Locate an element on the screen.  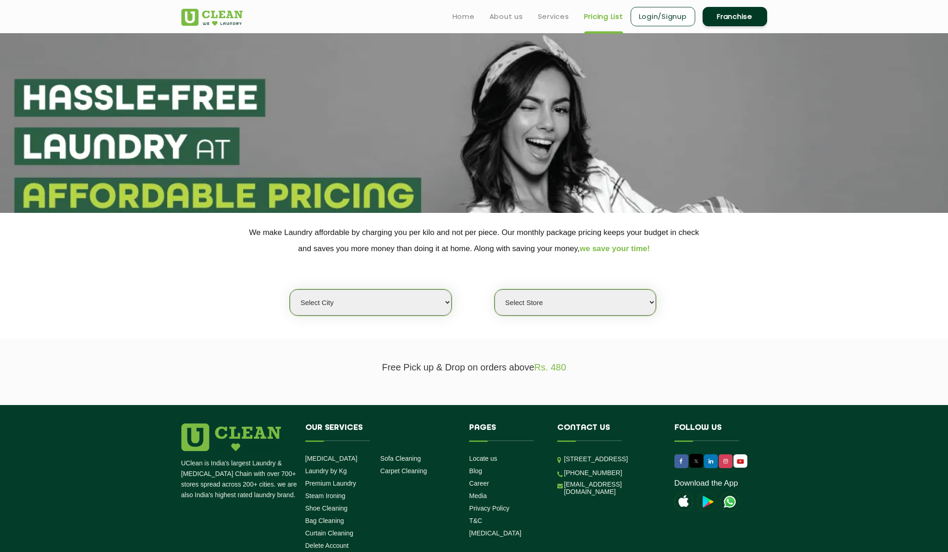
a: Carpet Cleaning is located at coordinates (403, 471).